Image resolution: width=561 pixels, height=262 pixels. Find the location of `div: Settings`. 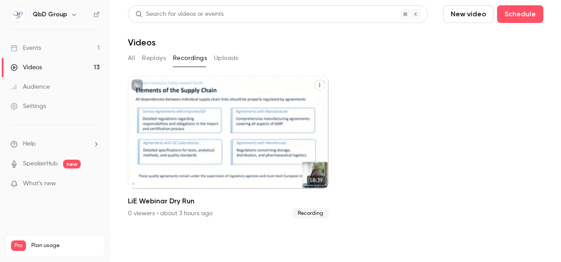

div: Settings is located at coordinates (28, 106).